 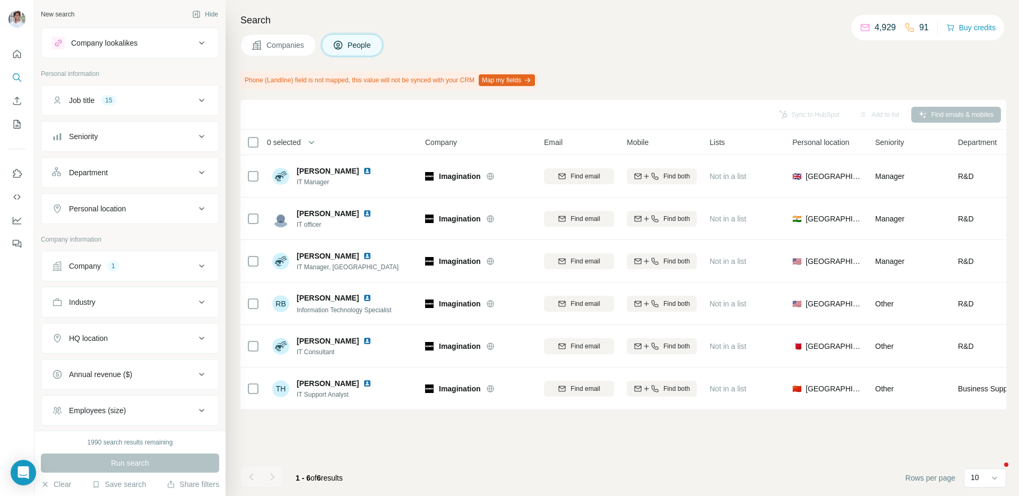 What do you see at coordinates (130, 410) in the screenshot?
I see `button: Employees (size)` at bounding box center [130, 410].